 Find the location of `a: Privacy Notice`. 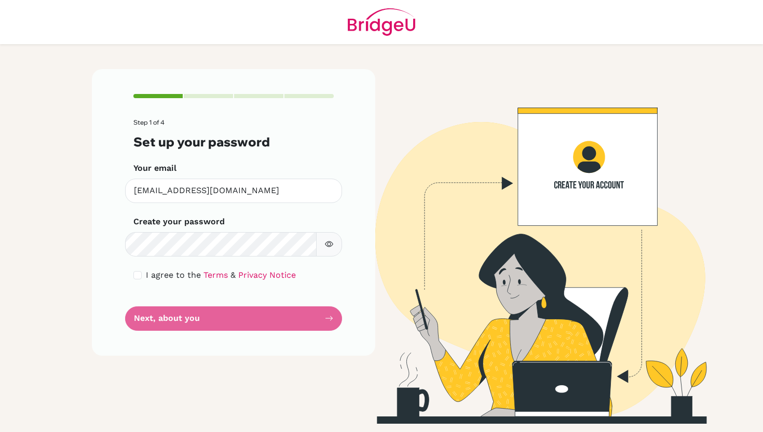

a: Privacy Notice is located at coordinates (267, 275).